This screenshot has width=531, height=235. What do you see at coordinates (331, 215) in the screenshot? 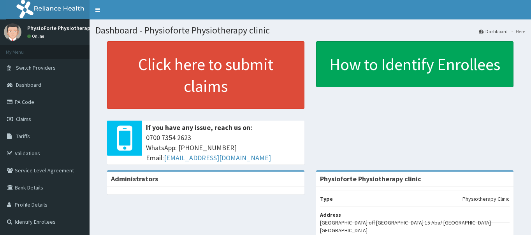
I see `b: Address` at bounding box center [331, 215].